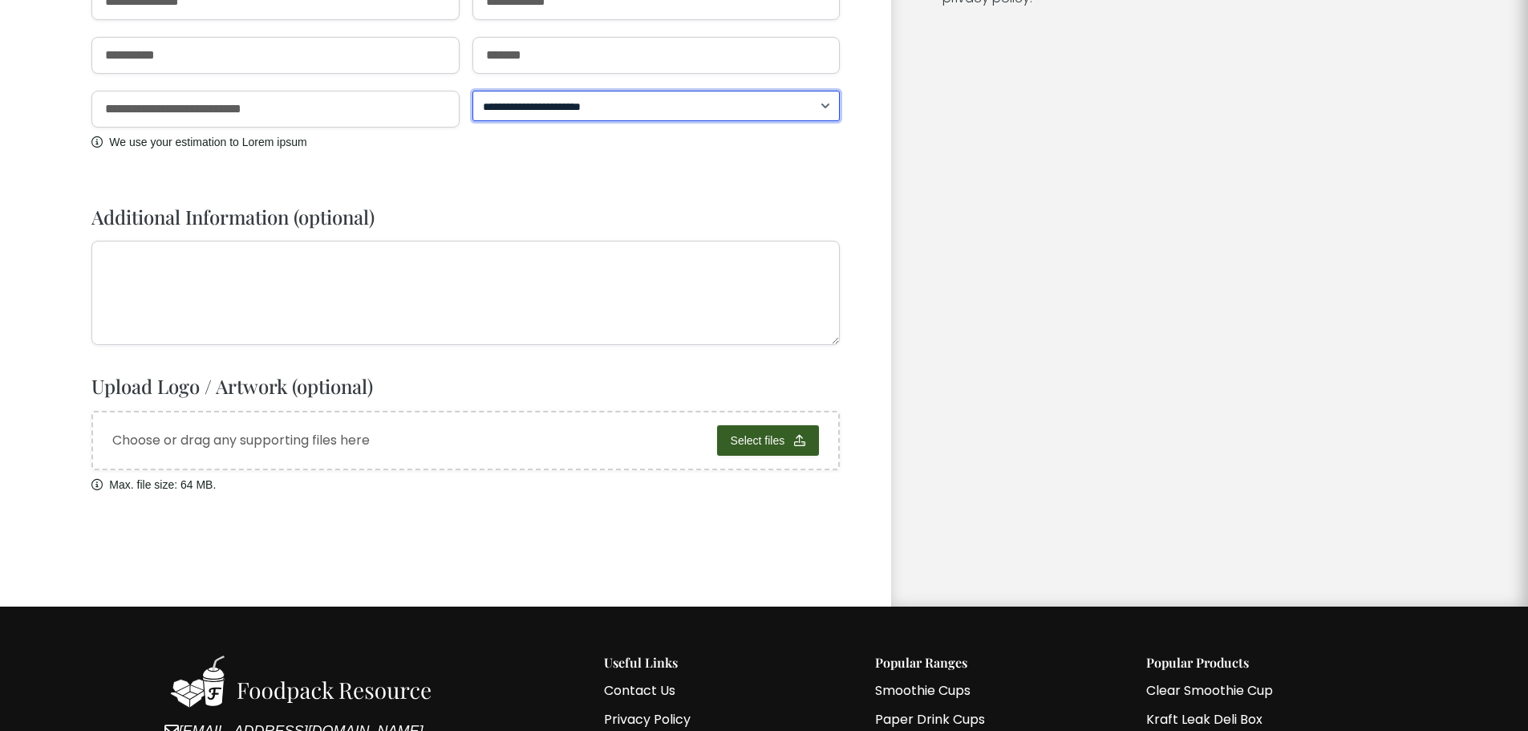 The image size is (1528, 731). What do you see at coordinates (465, 217) in the screenshot?
I see `h3: Additional Information (optional)` at bounding box center [465, 217].